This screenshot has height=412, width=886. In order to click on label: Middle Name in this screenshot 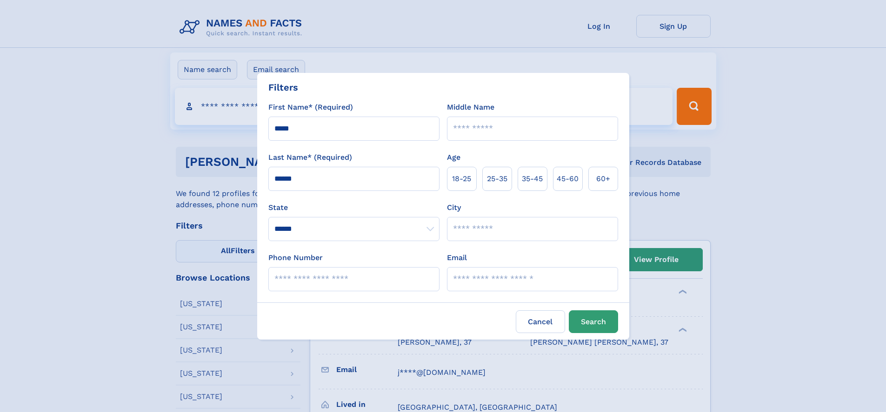, I will do `click(470, 107)`.